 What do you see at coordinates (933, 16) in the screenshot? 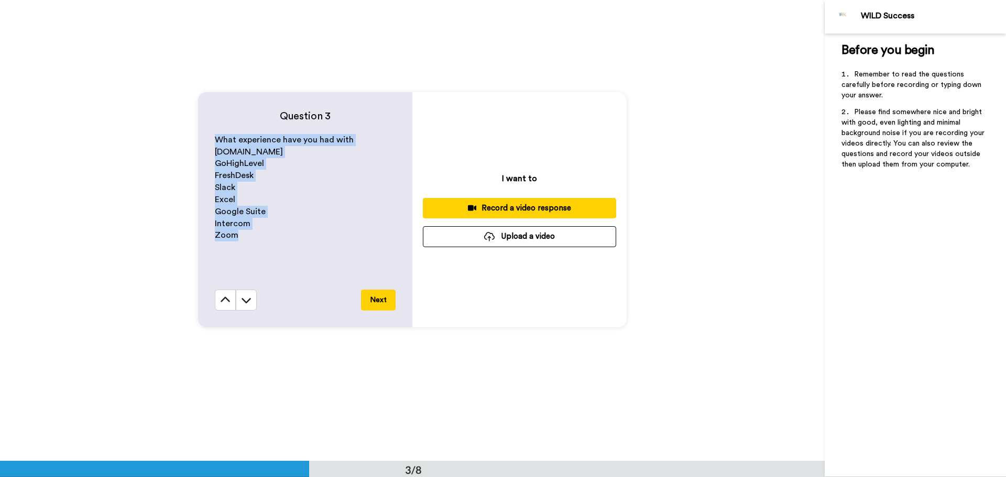
I see `div: WILD Success` at bounding box center [933, 16].